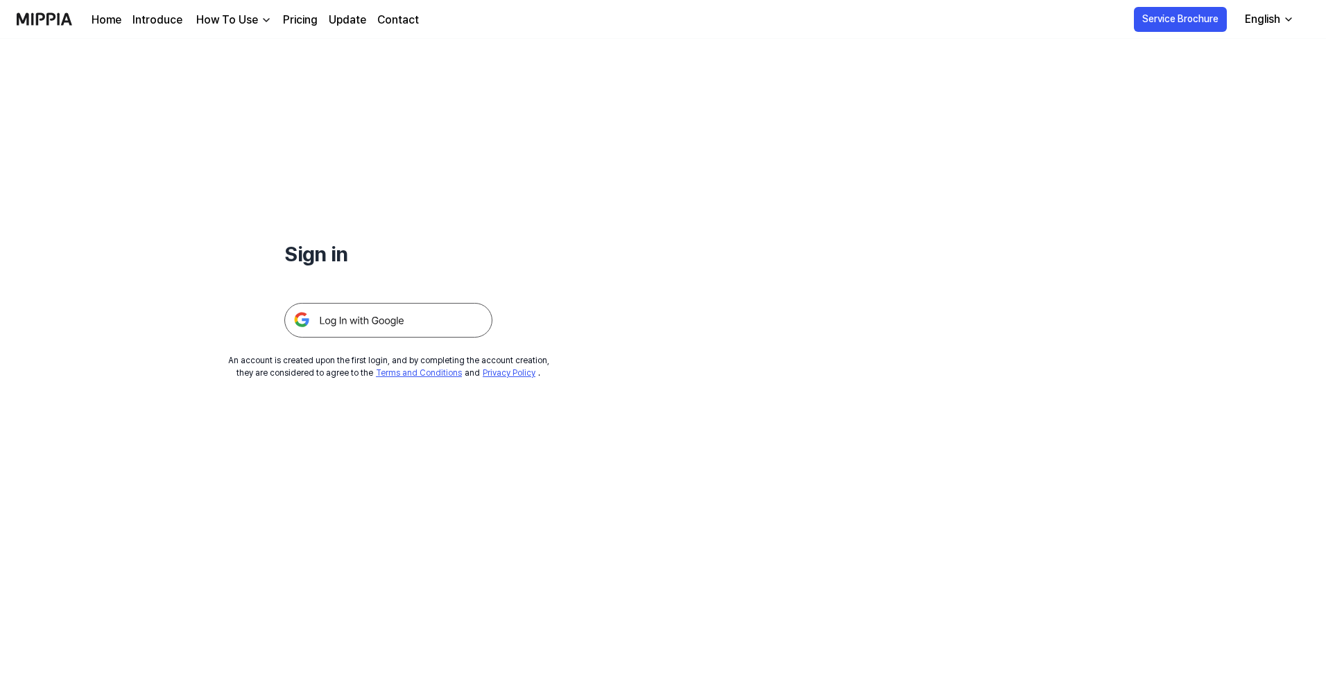 The width and height of the screenshot is (1326, 698). Describe the element at coordinates (227, 20) in the screenshot. I see `div: How To Use` at that location.